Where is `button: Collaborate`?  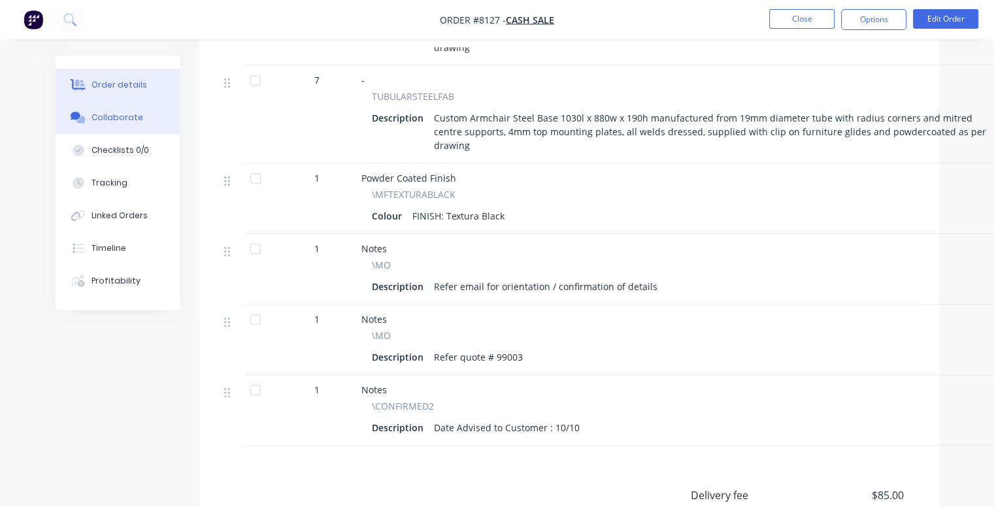 button: Collaborate is located at coordinates (118, 118).